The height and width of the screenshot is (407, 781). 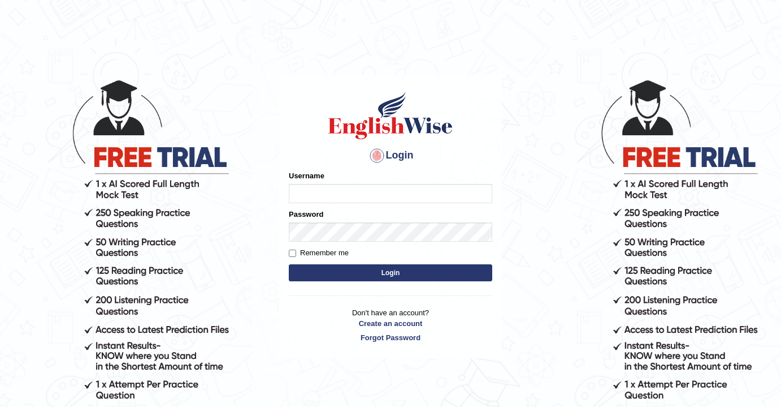 What do you see at coordinates (391, 155) in the screenshot?
I see `h4: Login` at bounding box center [391, 155].